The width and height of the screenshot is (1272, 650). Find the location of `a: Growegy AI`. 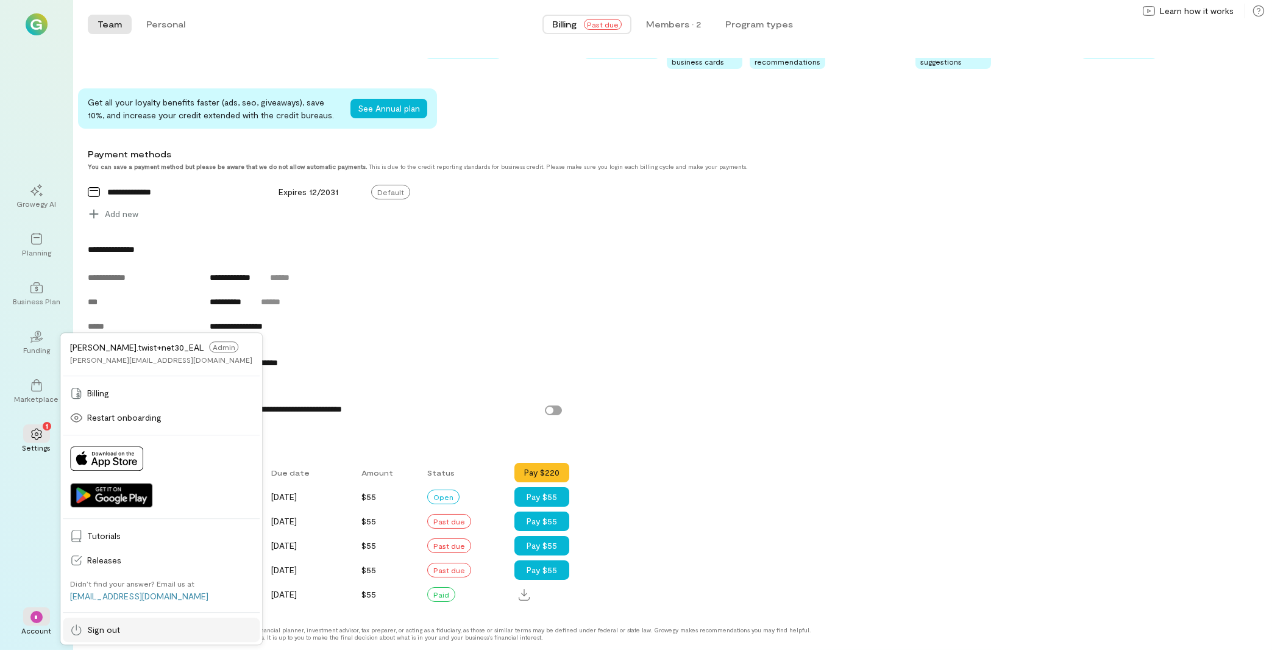

a: Growegy AI is located at coordinates (37, 196).